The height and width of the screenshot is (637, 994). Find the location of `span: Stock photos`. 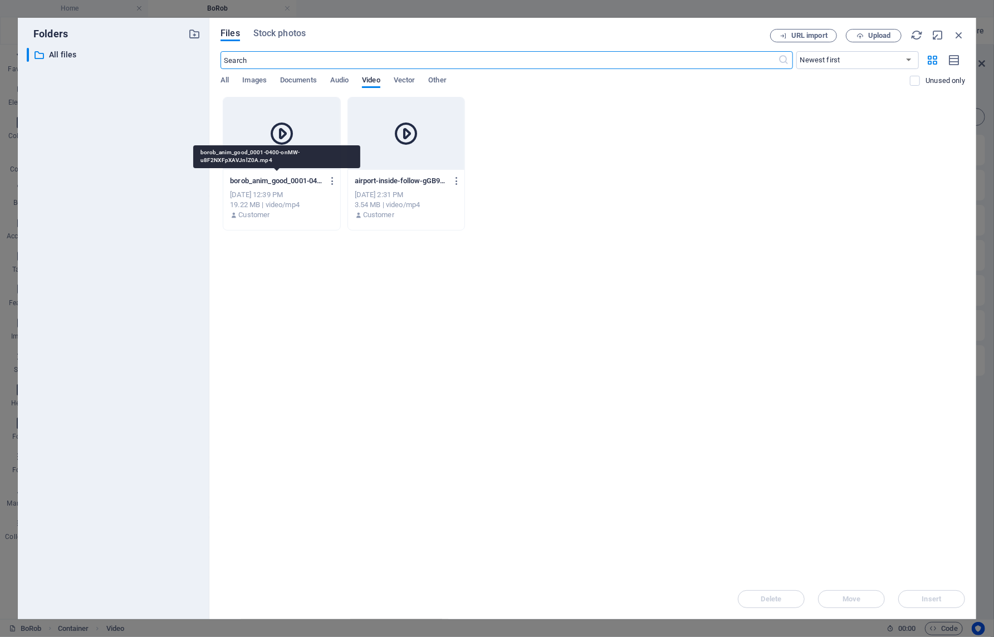

span: Stock photos is located at coordinates (280, 33).